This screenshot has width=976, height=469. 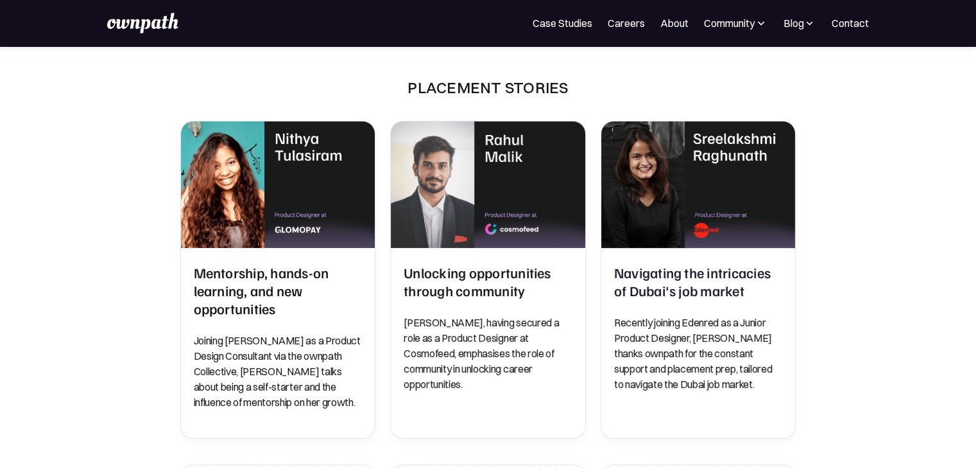 What do you see at coordinates (488, 281) in the screenshot?
I see `h2: Unlocking opportunities through community` at bounding box center [488, 281].